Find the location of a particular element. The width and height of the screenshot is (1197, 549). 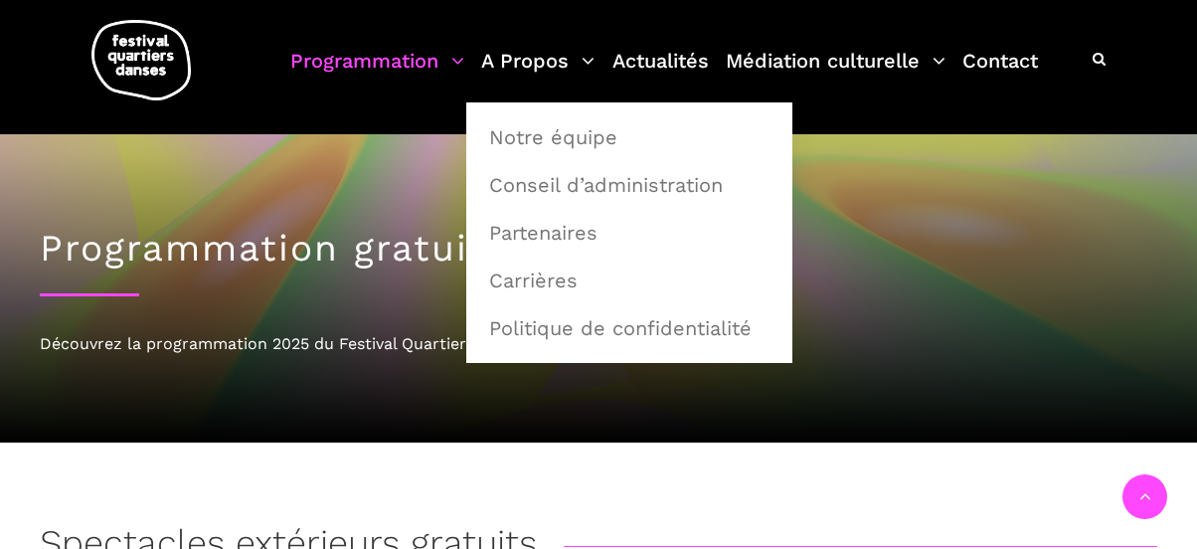

div: Découvrez la programmation 2025 du Festival Quartiers Danses ! is located at coordinates (599, 344).